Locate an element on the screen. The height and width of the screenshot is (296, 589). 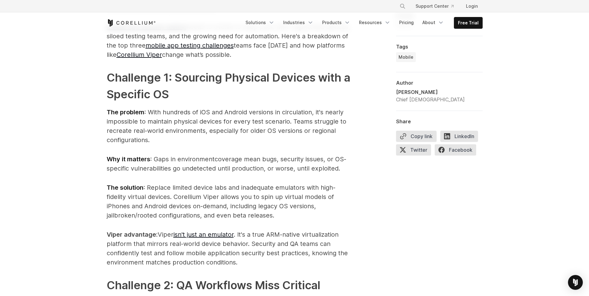
a: About is located at coordinates (433, 23).